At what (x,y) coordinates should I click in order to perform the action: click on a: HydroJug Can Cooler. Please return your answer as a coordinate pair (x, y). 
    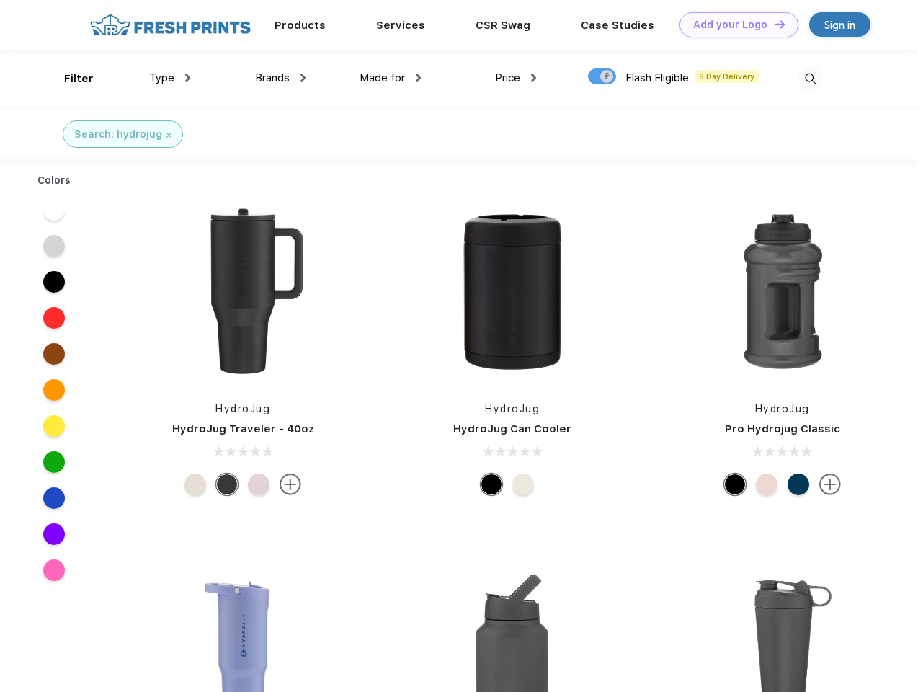
    Looking at the image, I should click on (513, 429).